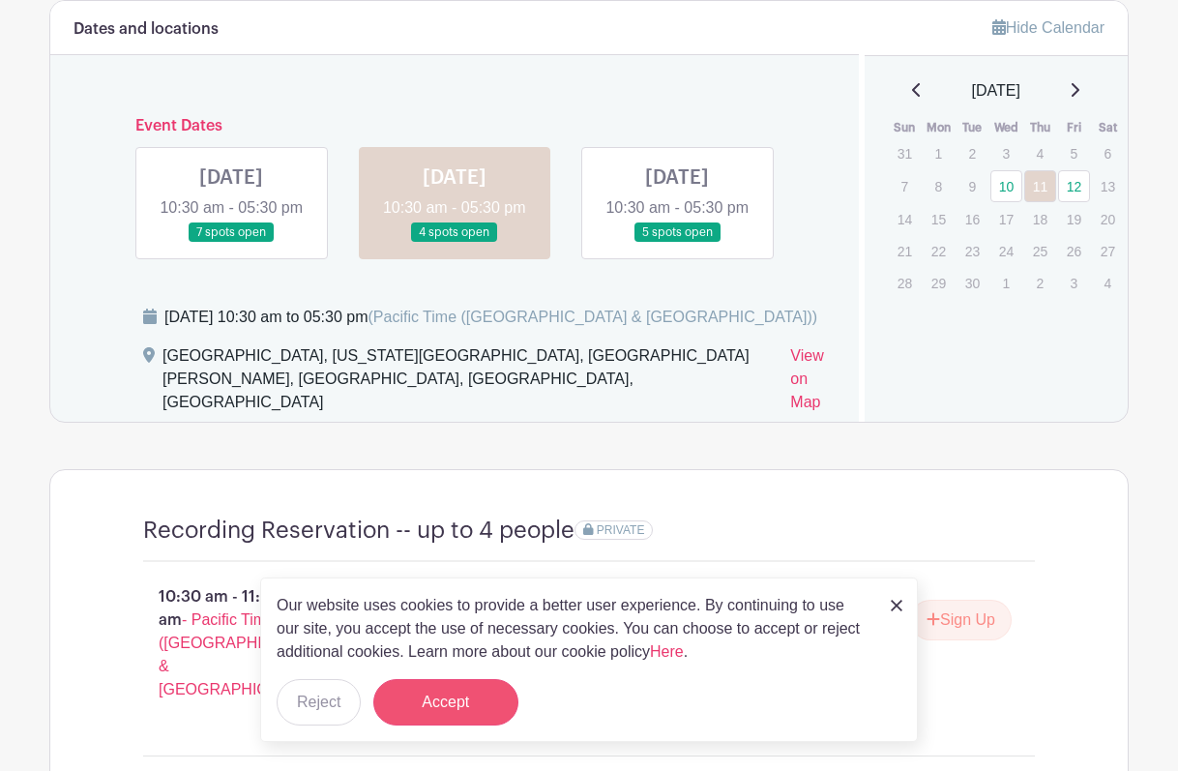 The width and height of the screenshot is (1178, 771). I want to click on th: Fri, so click(1073, 128).